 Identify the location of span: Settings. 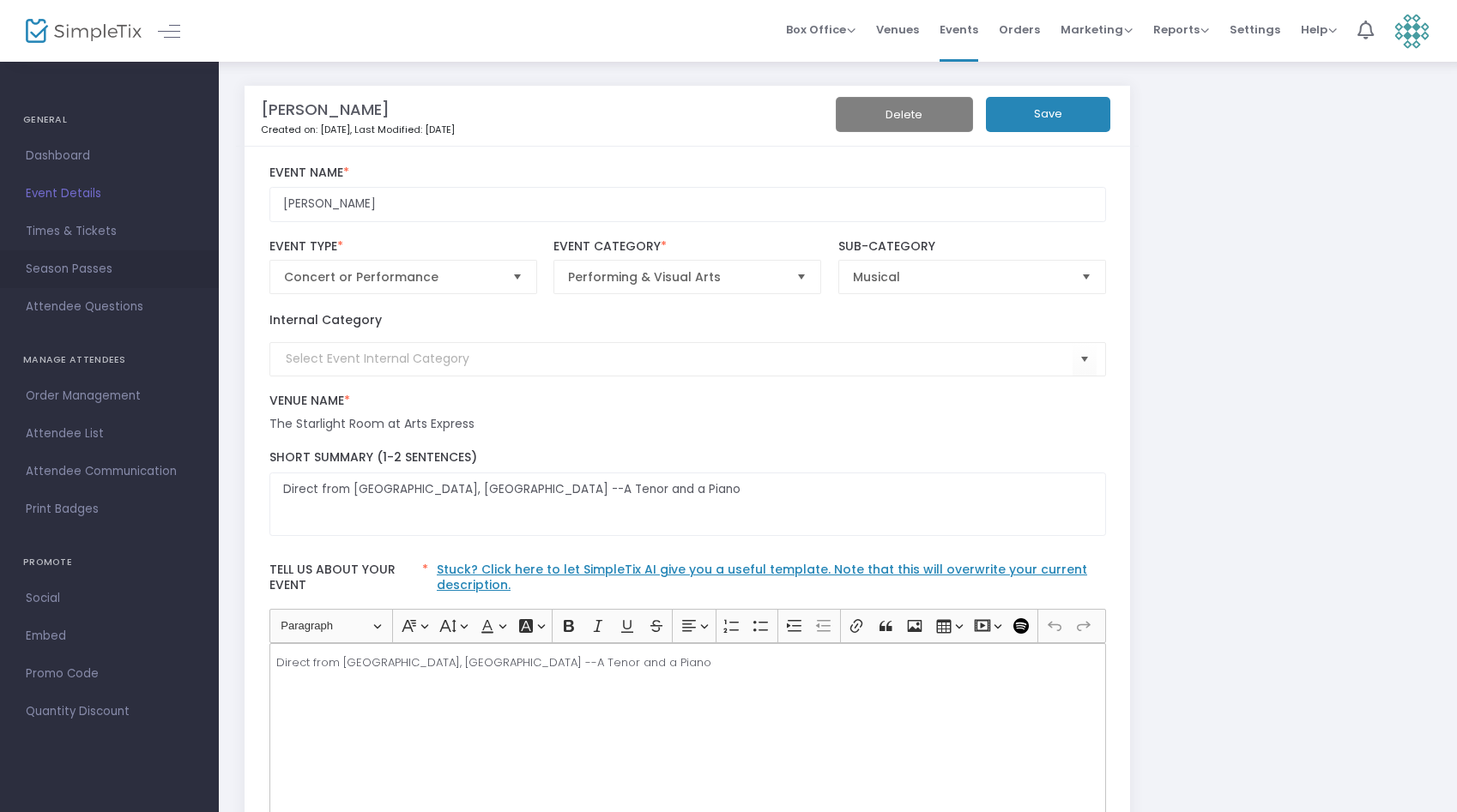
(1254, 29).